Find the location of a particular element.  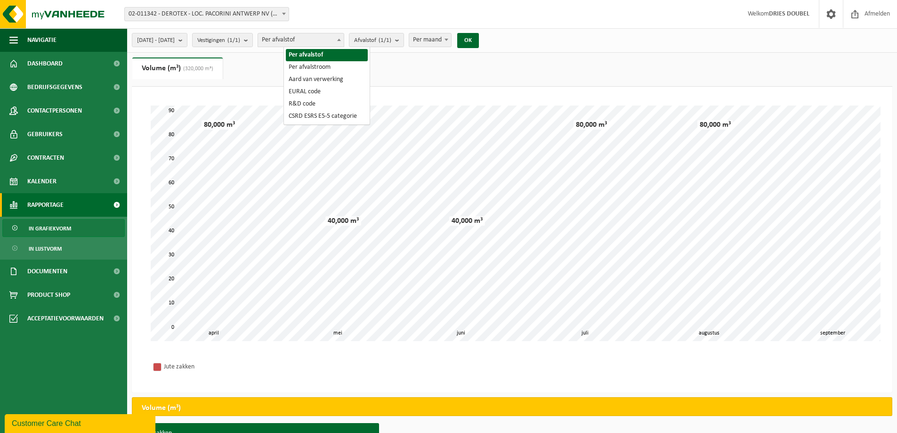

span: Per afvalstof is located at coordinates (301, 40).